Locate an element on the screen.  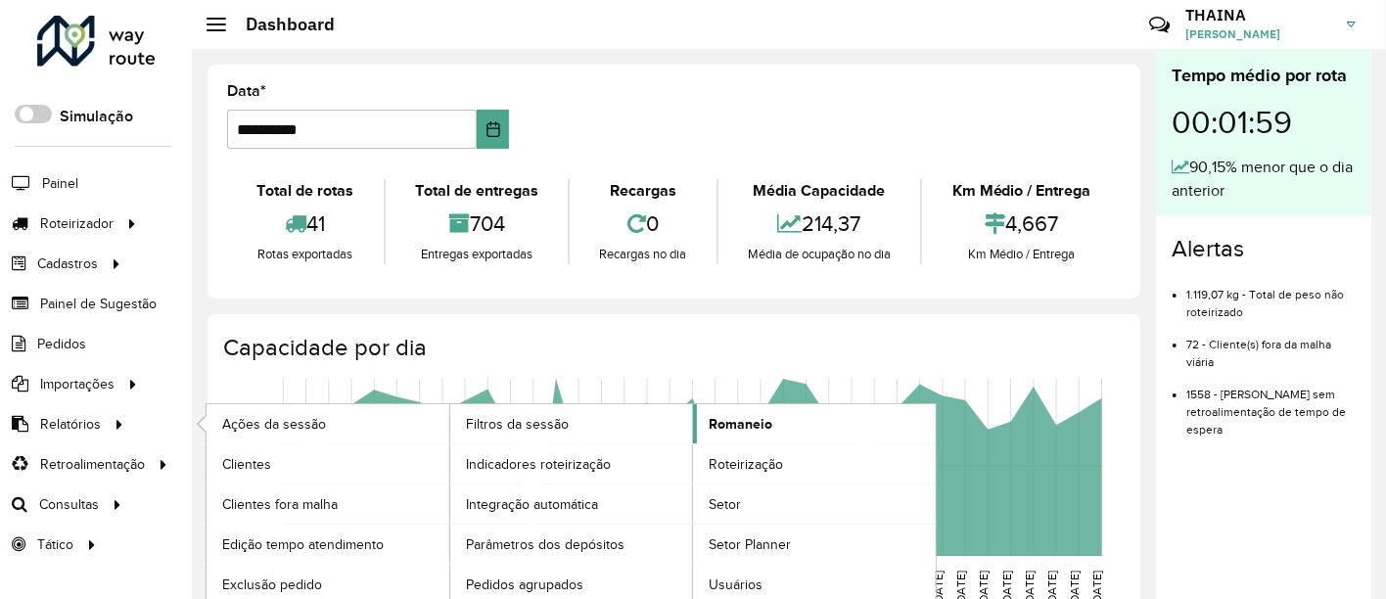
a: Indicadores roteirização is located at coordinates (572, 464).